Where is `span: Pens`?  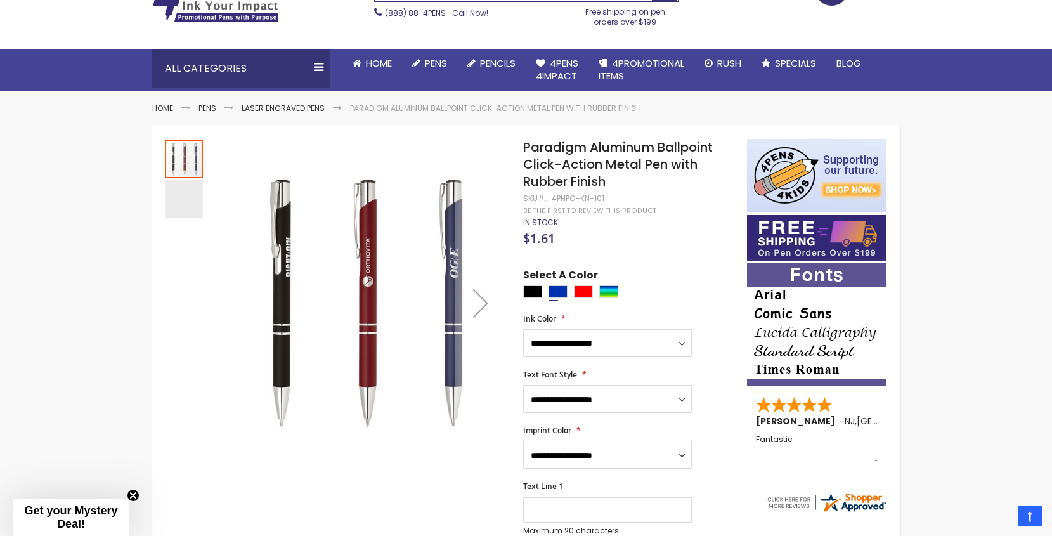
span: Pens is located at coordinates (436, 63).